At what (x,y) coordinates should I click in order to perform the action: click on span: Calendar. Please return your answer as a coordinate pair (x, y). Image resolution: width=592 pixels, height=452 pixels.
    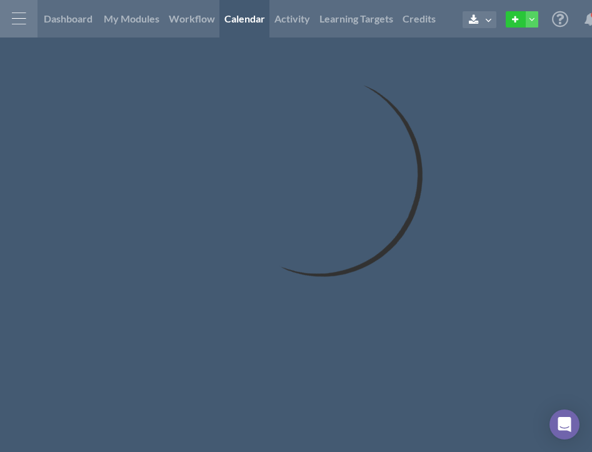
    Looking at the image, I should click on (245, 18).